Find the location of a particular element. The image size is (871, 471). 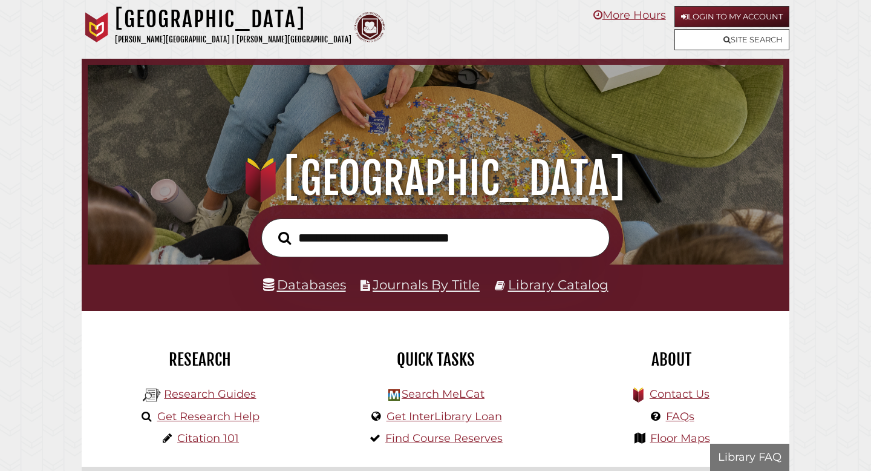

a: Login to My Account is located at coordinates (732, 16).